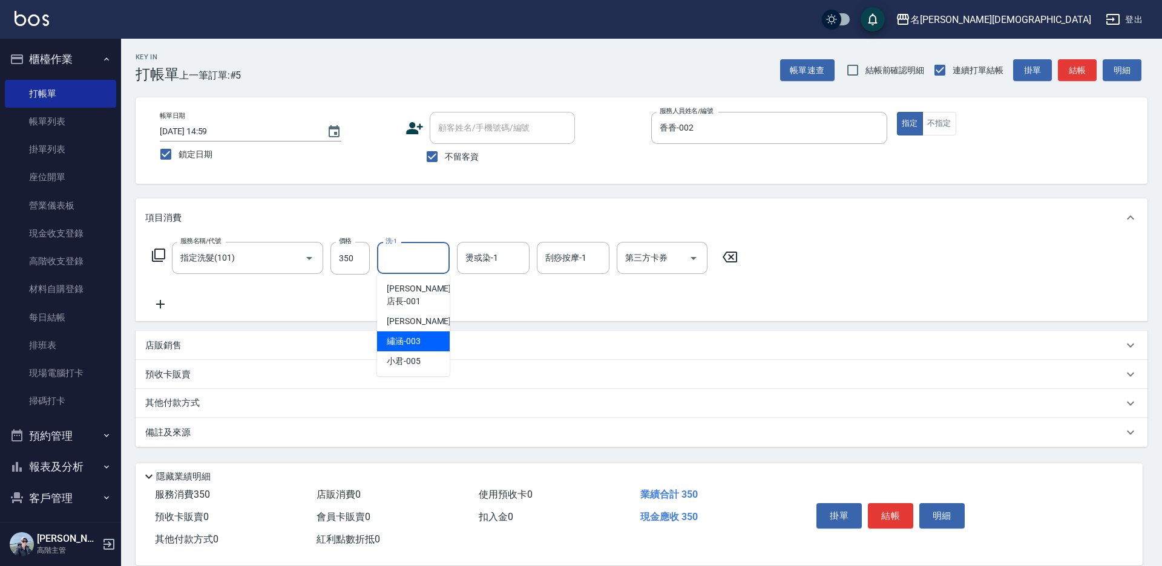 This screenshot has width=1162, height=566. What do you see at coordinates (462, 157) in the screenshot?
I see `span: 不留客資` at bounding box center [462, 157].